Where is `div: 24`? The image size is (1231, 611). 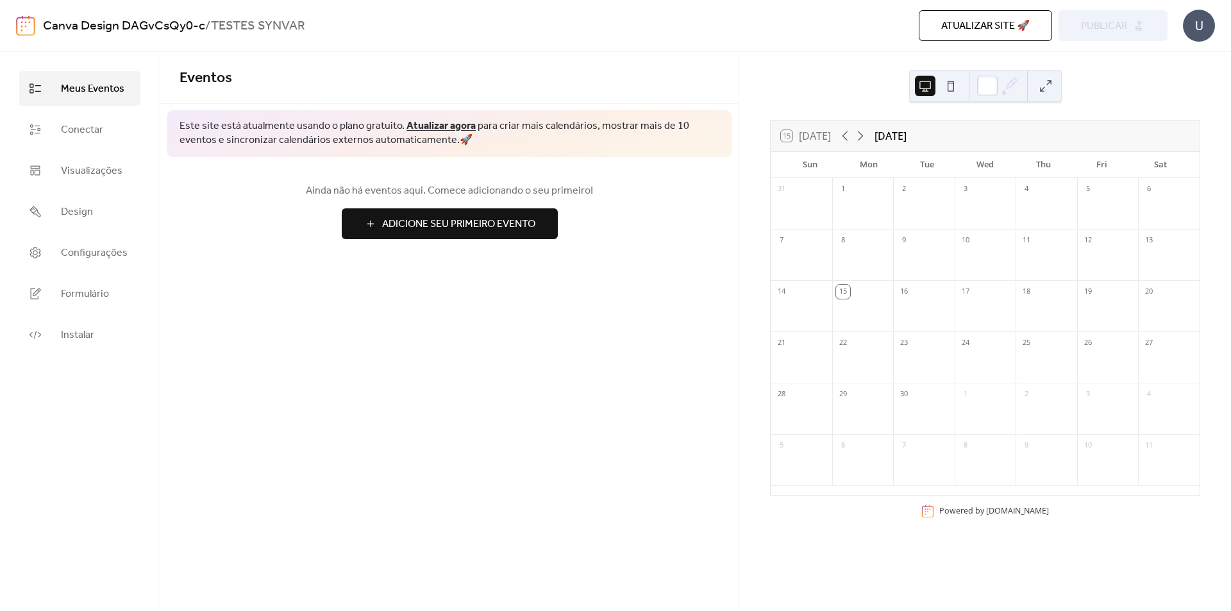
div: 24 is located at coordinates (966, 343).